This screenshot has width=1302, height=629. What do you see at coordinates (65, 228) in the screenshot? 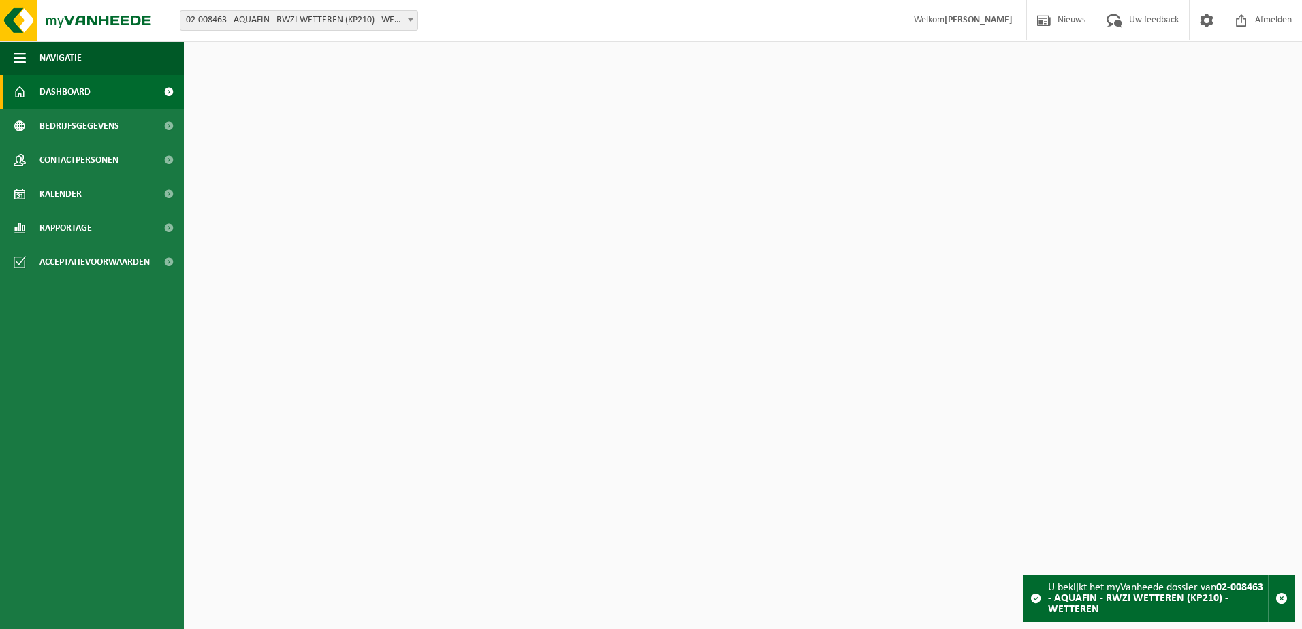
I see `span: Rapportage` at bounding box center [65, 228].